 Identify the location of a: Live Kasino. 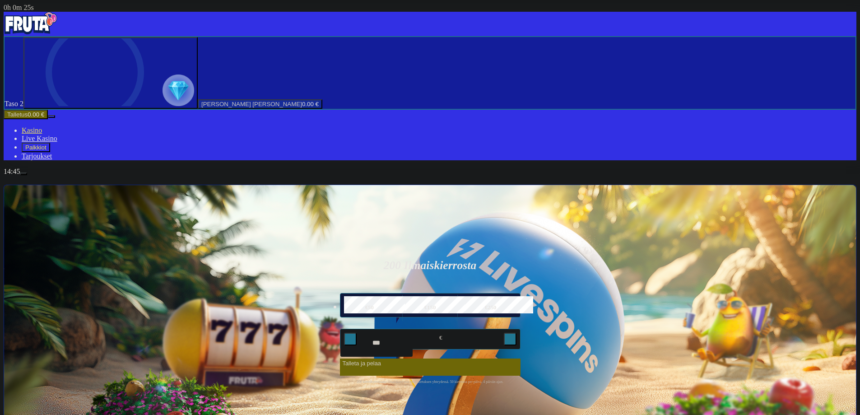
(39, 138).